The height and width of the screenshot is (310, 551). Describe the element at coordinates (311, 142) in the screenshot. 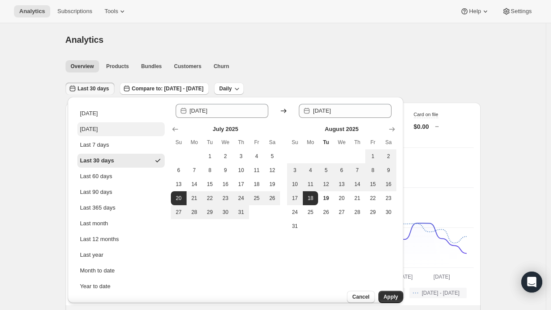

I see `th: Monday` at that location.